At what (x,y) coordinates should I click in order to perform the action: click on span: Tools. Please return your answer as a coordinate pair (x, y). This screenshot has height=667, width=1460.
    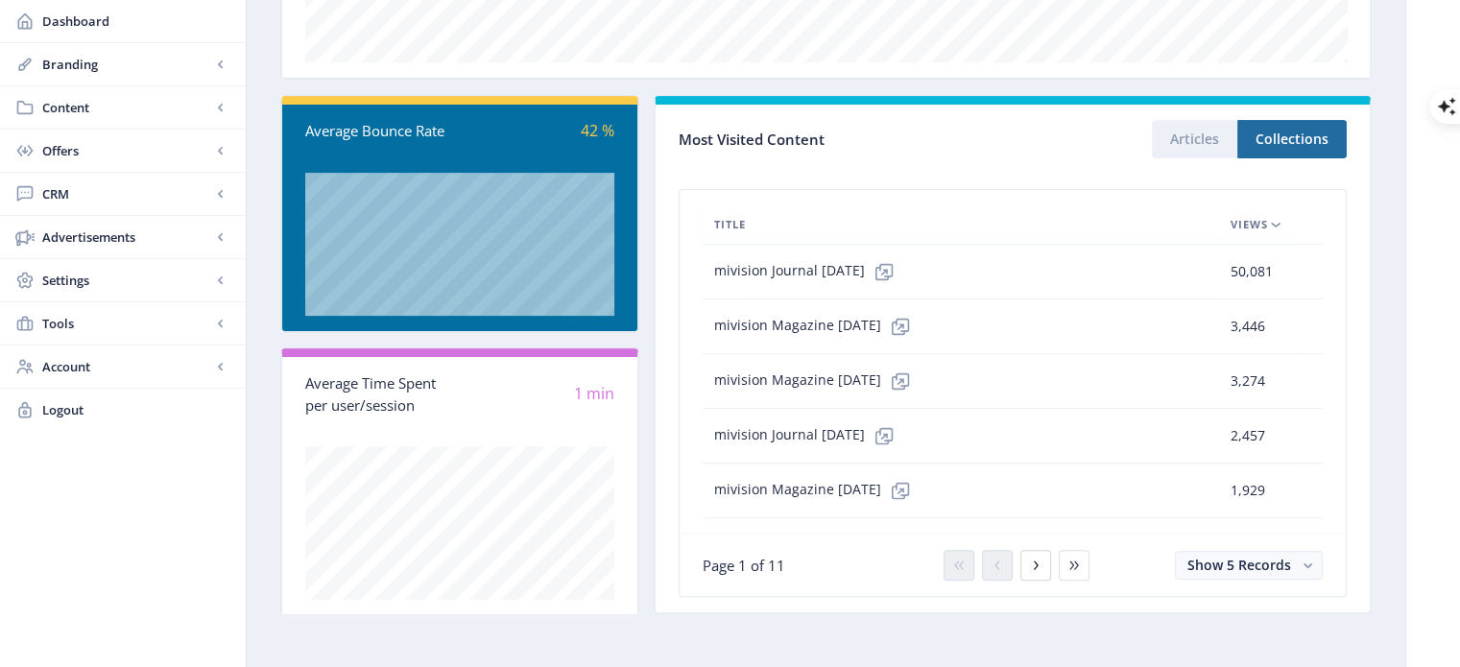
    Looking at the image, I should click on (127, 324).